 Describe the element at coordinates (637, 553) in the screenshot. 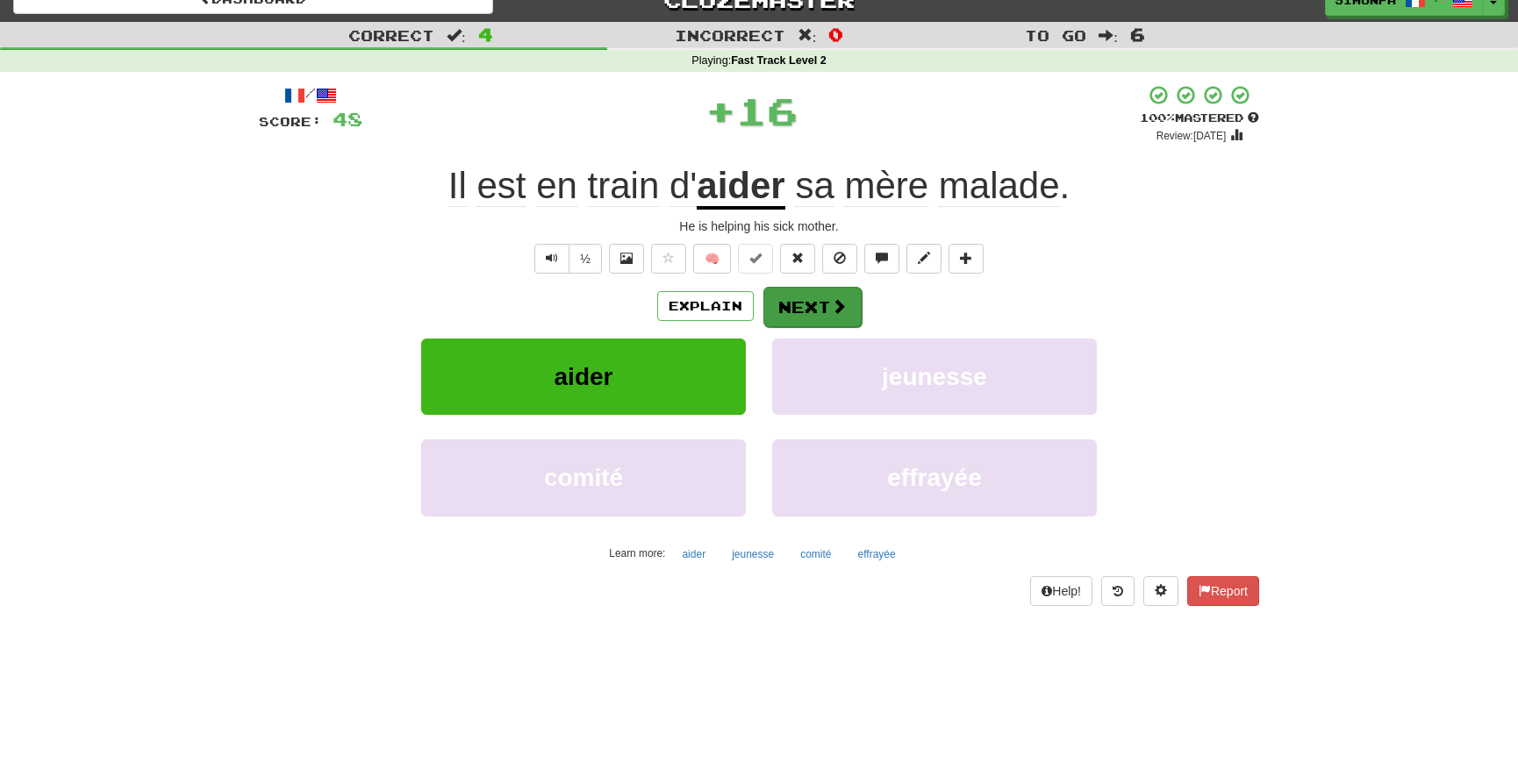

I see `small: Learn more:` at that location.